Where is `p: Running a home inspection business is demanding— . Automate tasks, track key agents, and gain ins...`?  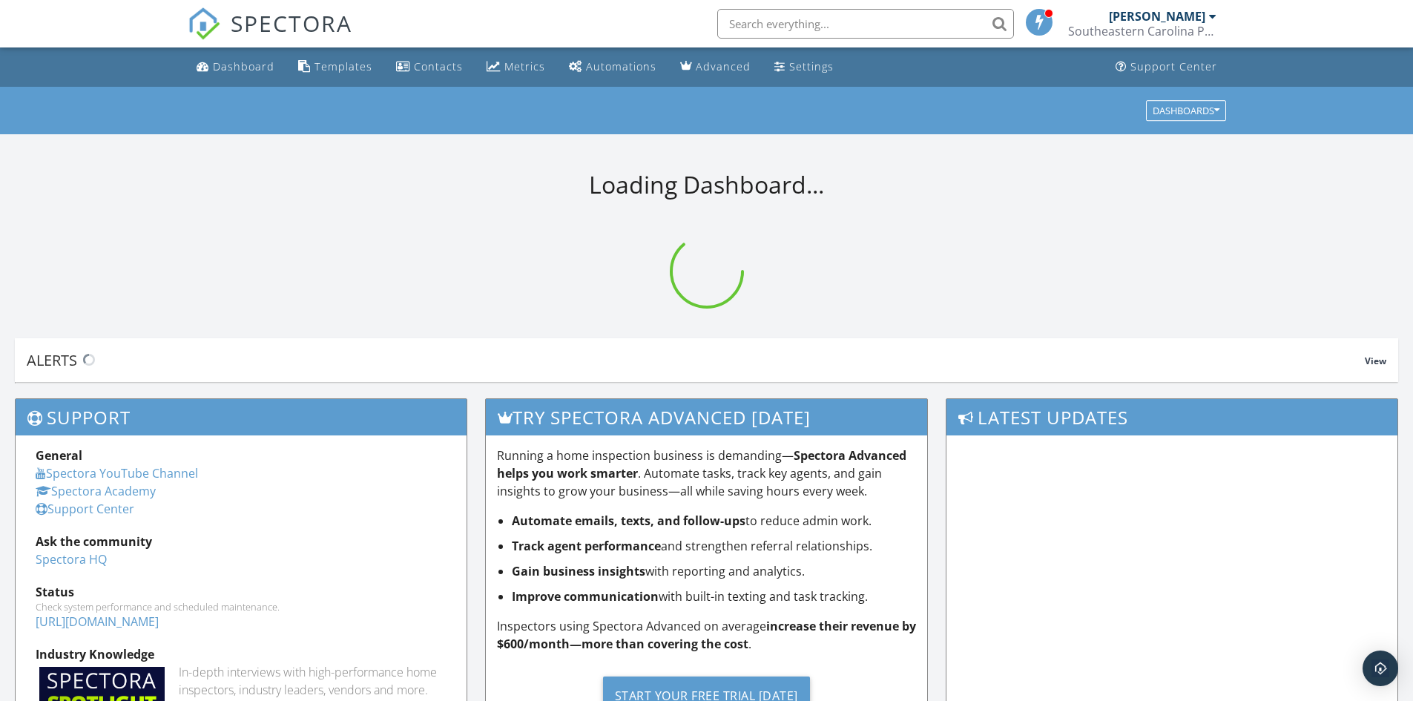
p: Running a home inspection business is demanding— . Automate tasks, track key agents, and gain ins... is located at coordinates (707, 473).